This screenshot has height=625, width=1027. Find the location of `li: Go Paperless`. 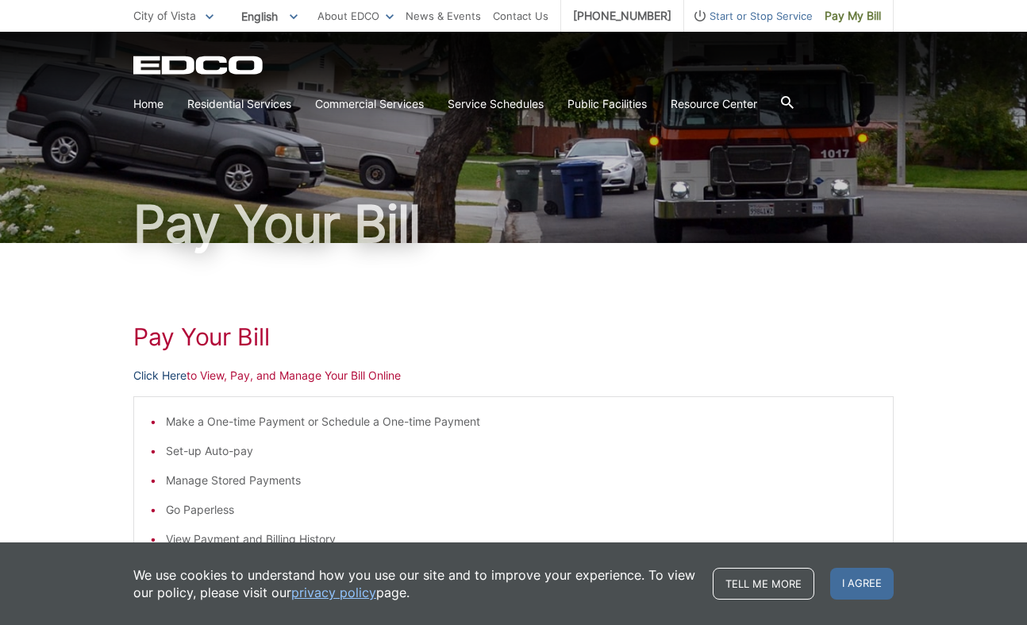

li: Go Paperless is located at coordinates (521, 509).